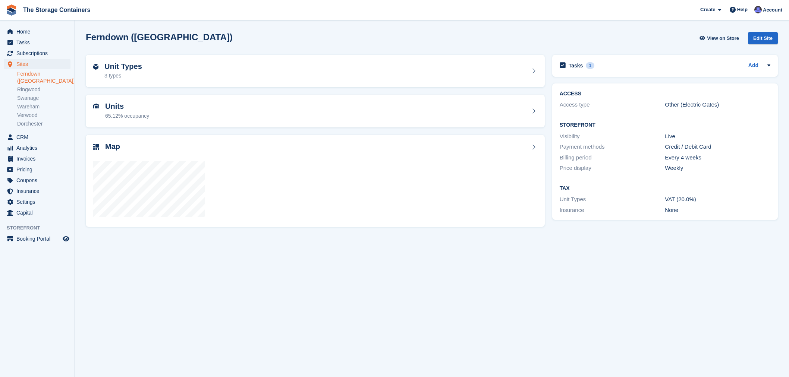 This screenshot has height=377, width=789. I want to click on span: Booking Portal, so click(39, 239).